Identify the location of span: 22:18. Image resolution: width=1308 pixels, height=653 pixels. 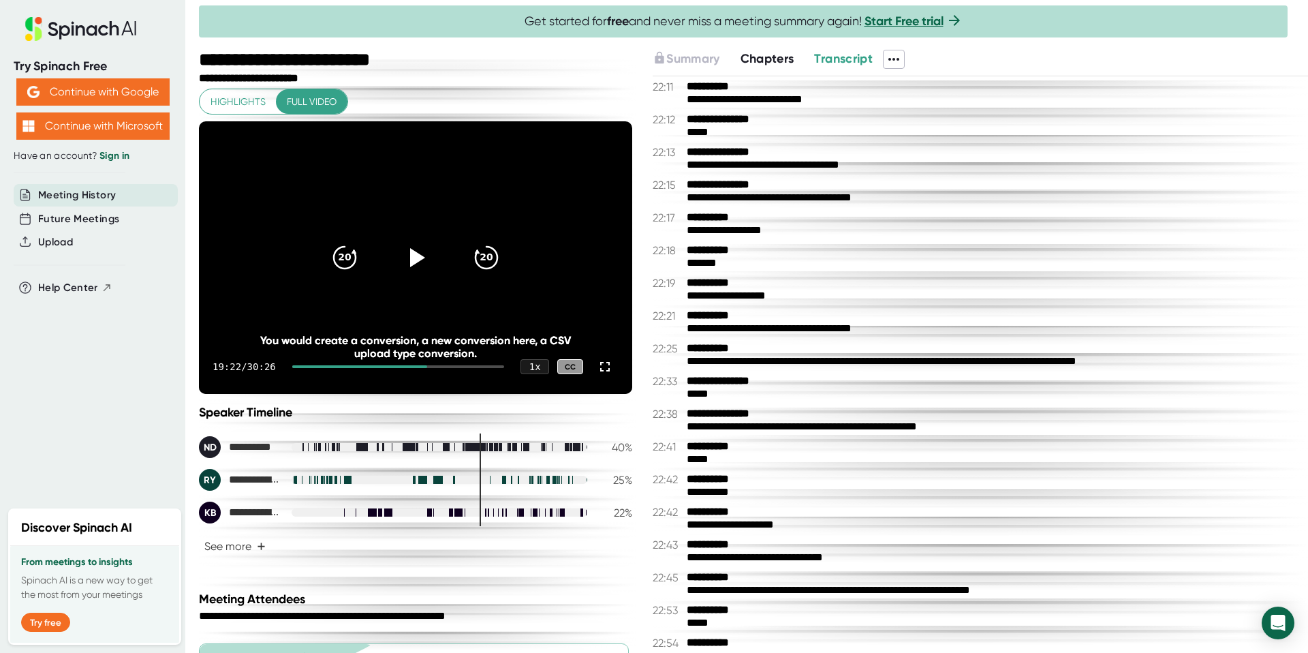
(668, 250).